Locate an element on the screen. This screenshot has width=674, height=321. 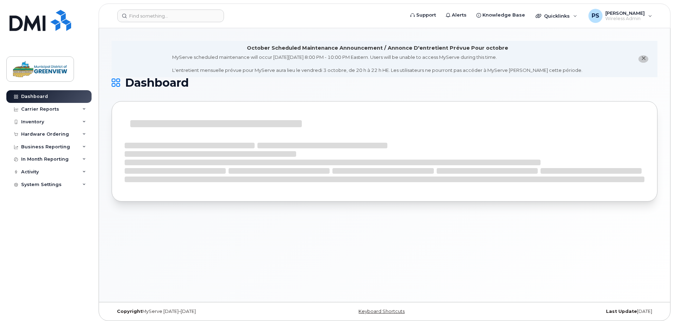
button: close notification is located at coordinates (643, 59).